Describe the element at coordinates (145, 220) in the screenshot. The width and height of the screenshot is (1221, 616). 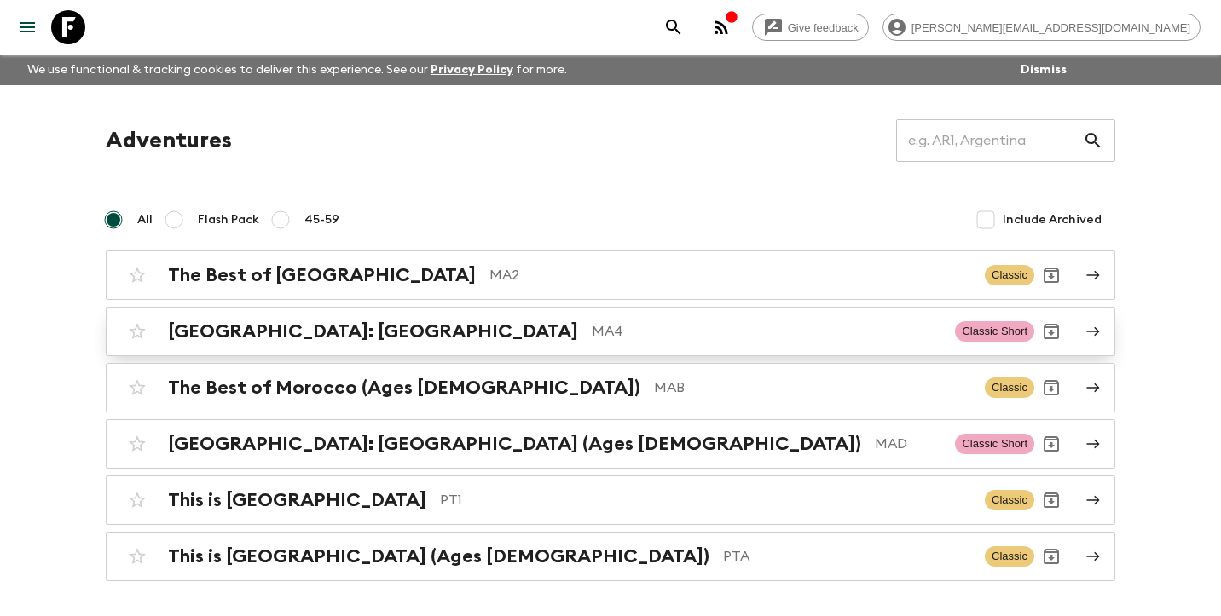
I see `span: All` at that location.